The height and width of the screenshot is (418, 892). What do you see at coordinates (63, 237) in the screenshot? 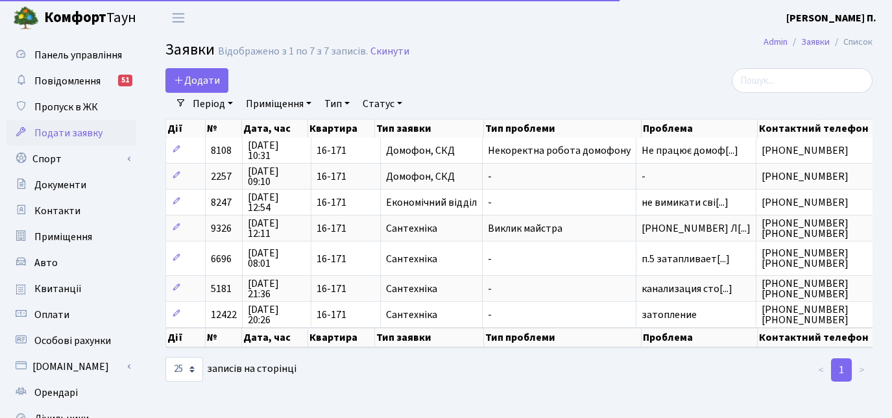
I see `span: Приміщення` at bounding box center [63, 237].